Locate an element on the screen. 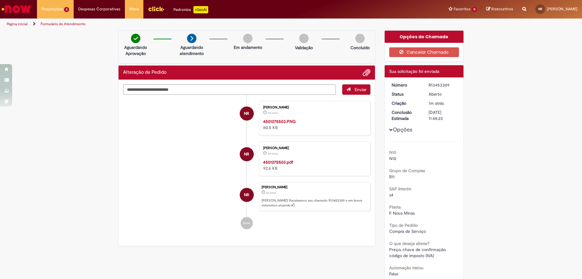  span: s4 is located at coordinates (392, 195).